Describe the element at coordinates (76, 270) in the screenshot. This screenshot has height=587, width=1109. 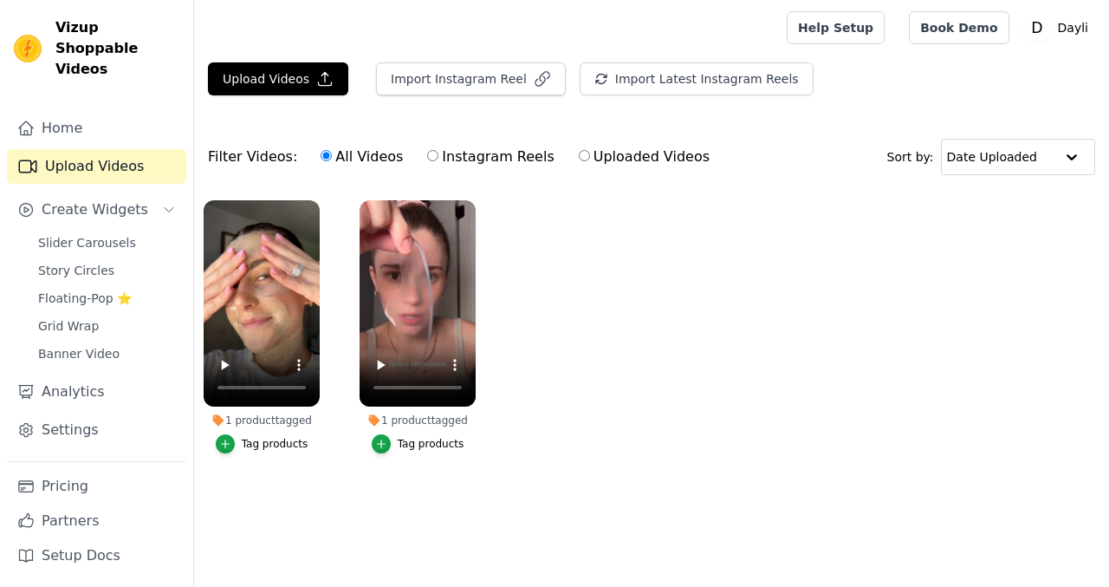
I see `span: Story Circles` at that location.